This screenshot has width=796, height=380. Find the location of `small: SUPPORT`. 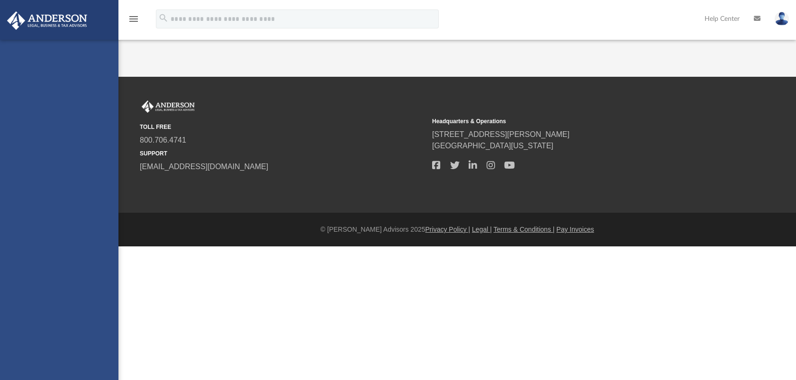

small: SUPPORT is located at coordinates (282, 154).